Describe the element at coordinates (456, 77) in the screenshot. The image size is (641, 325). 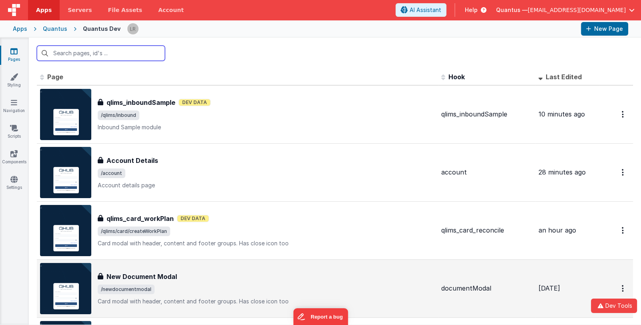
I see `span: Hook` at that location.